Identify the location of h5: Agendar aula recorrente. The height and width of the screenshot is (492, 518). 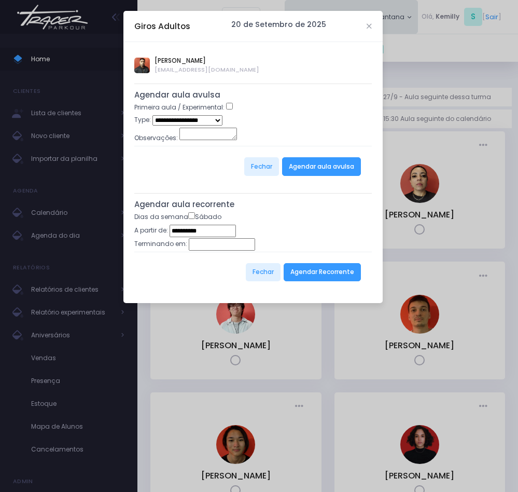
(253, 204).